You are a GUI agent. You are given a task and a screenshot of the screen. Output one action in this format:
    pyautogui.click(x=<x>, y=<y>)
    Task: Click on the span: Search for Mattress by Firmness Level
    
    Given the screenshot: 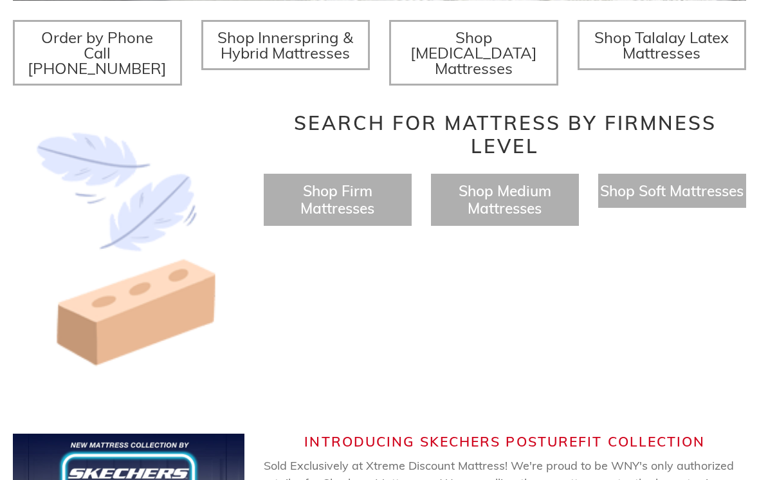 What is the action you would take?
    pyautogui.click(x=505, y=134)
    